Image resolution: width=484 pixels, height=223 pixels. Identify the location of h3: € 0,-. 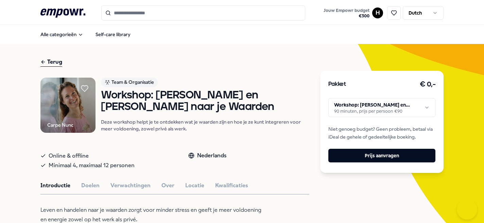
(427, 84).